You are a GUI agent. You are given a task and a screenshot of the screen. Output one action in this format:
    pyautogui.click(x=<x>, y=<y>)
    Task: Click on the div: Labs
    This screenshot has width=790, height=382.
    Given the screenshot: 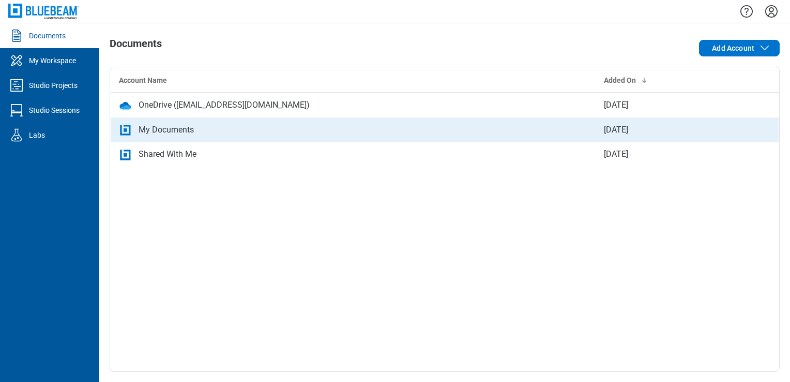 What is the action you would take?
    pyautogui.click(x=37, y=135)
    